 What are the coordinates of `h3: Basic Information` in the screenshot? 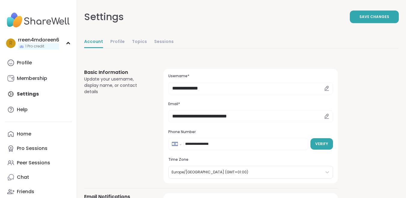 It's located at (117, 72).